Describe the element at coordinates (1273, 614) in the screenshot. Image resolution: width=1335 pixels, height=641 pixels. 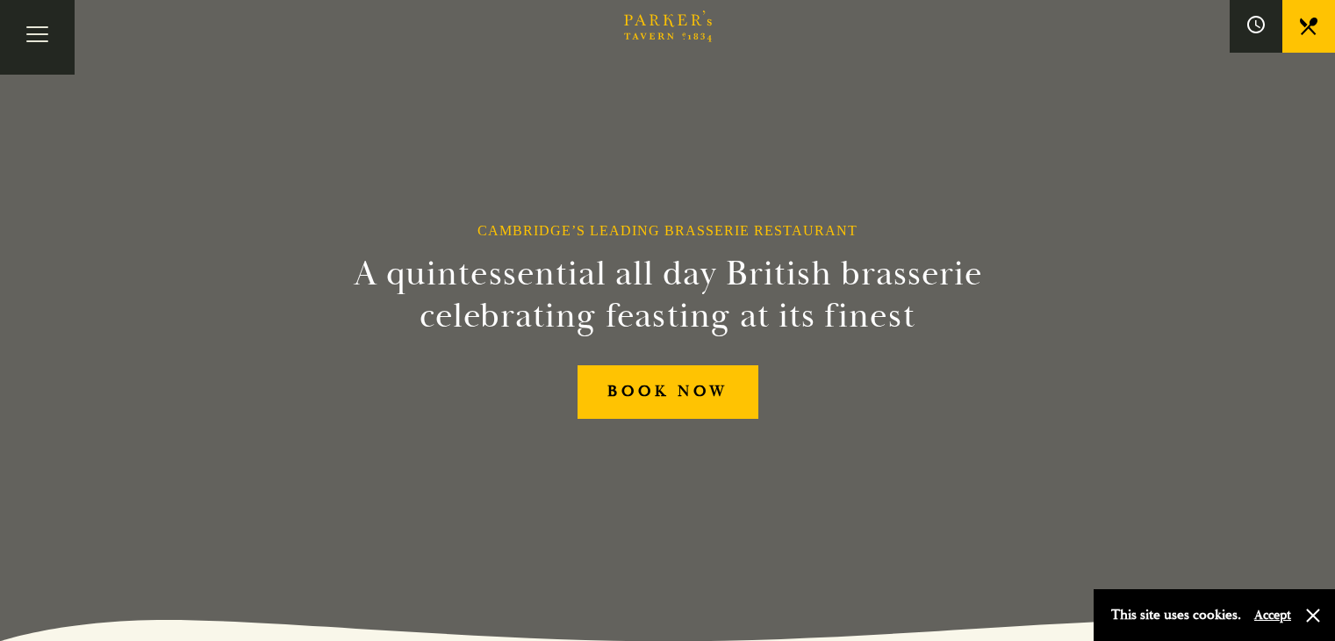
I see `button: Accept` at that location.